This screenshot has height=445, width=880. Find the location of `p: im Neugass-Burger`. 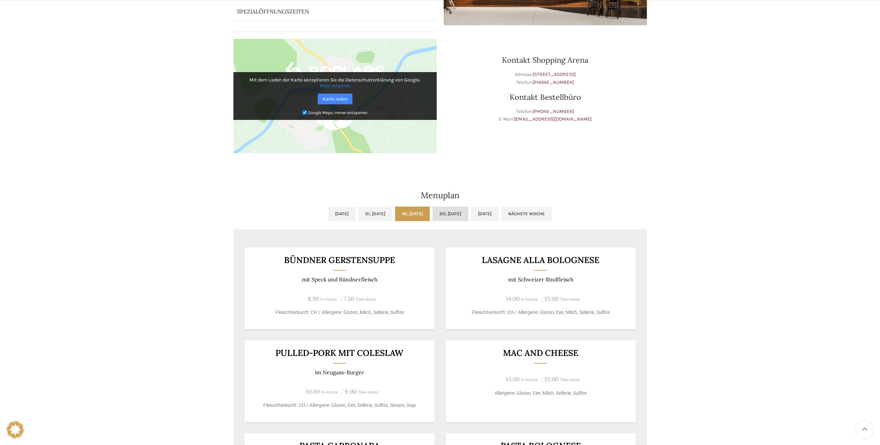

p: im Neugass-Burger is located at coordinates (339, 373).